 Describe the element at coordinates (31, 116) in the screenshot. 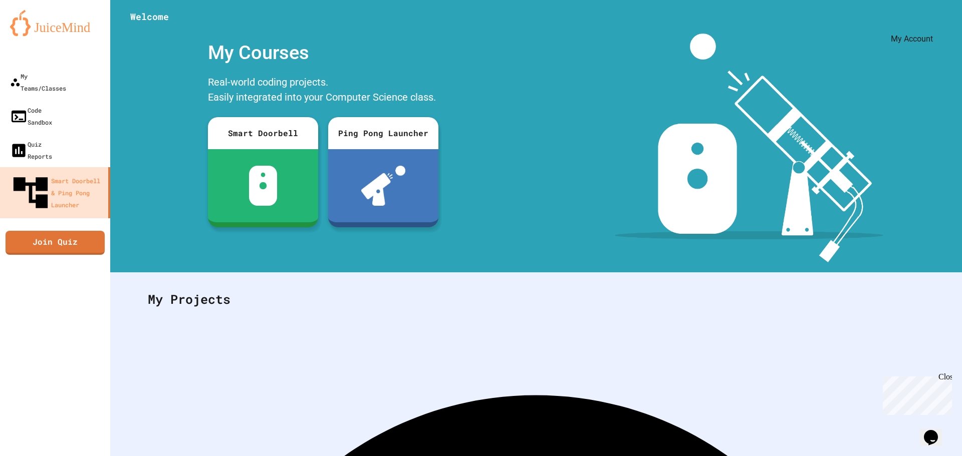

I see `div: Code Sandbox` at that location.